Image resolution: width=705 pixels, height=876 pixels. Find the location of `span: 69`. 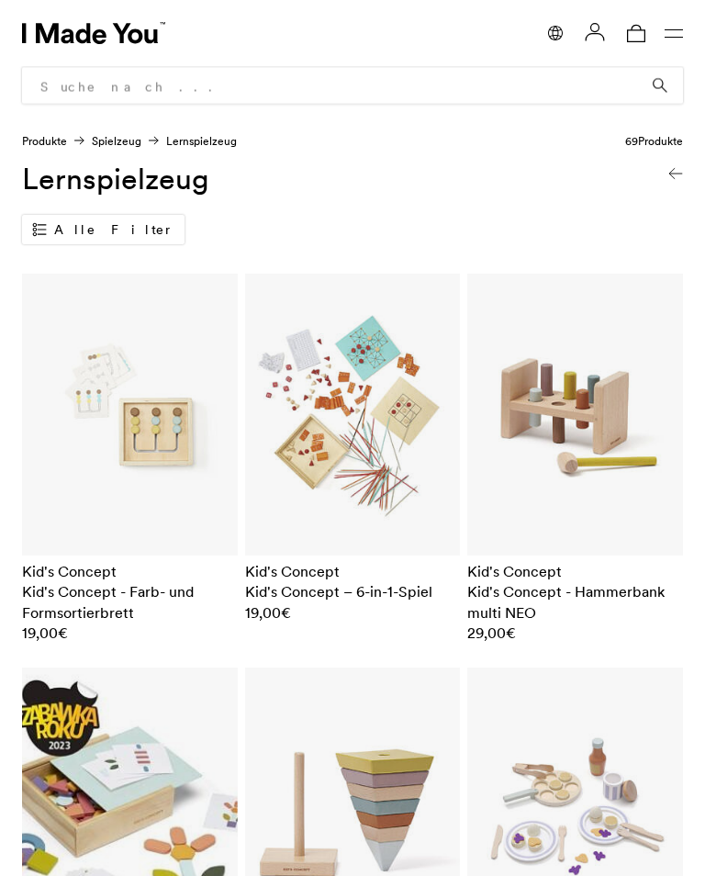

span: 69 is located at coordinates (632, 140).